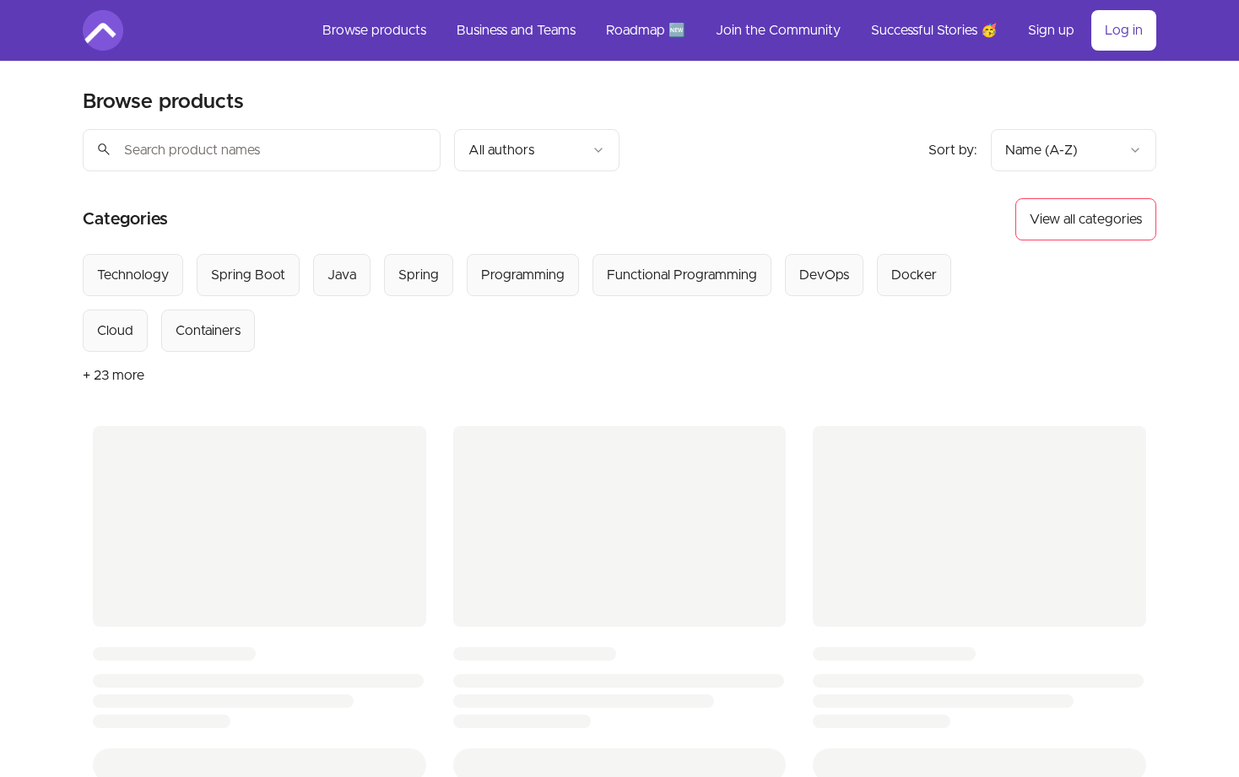  I want to click on div: Spring Boot, so click(248, 275).